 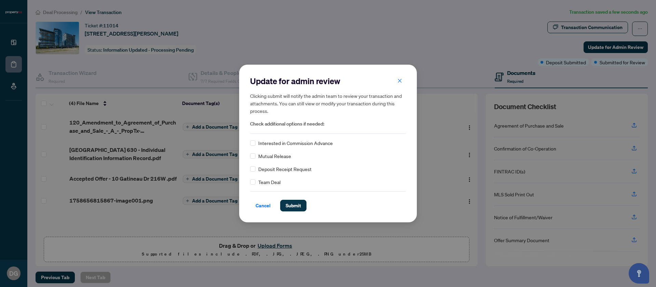 What do you see at coordinates (328, 103) in the screenshot?
I see `h5: Clicking submit will notify the admin team to review your transaction and attachments. You can st...` at bounding box center [328, 103].